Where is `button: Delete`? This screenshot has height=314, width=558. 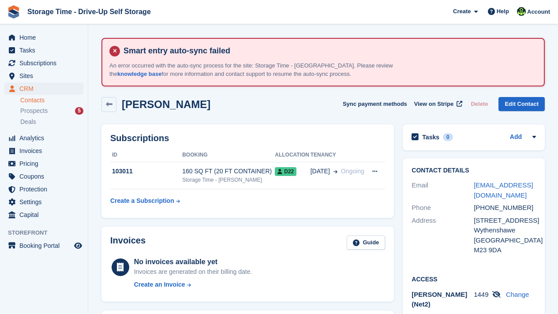
button: Delete is located at coordinates (479, 104).